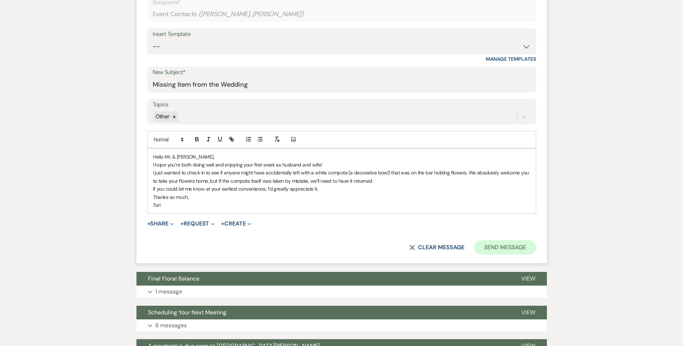 Image resolution: width=683 pixels, height=346 pixels. What do you see at coordinates (341, 189) in the screenshot?
I see `p: If you could let me know at your earliest convenience, I’d greatly appreciate it.` at bounding box center [341, 189].